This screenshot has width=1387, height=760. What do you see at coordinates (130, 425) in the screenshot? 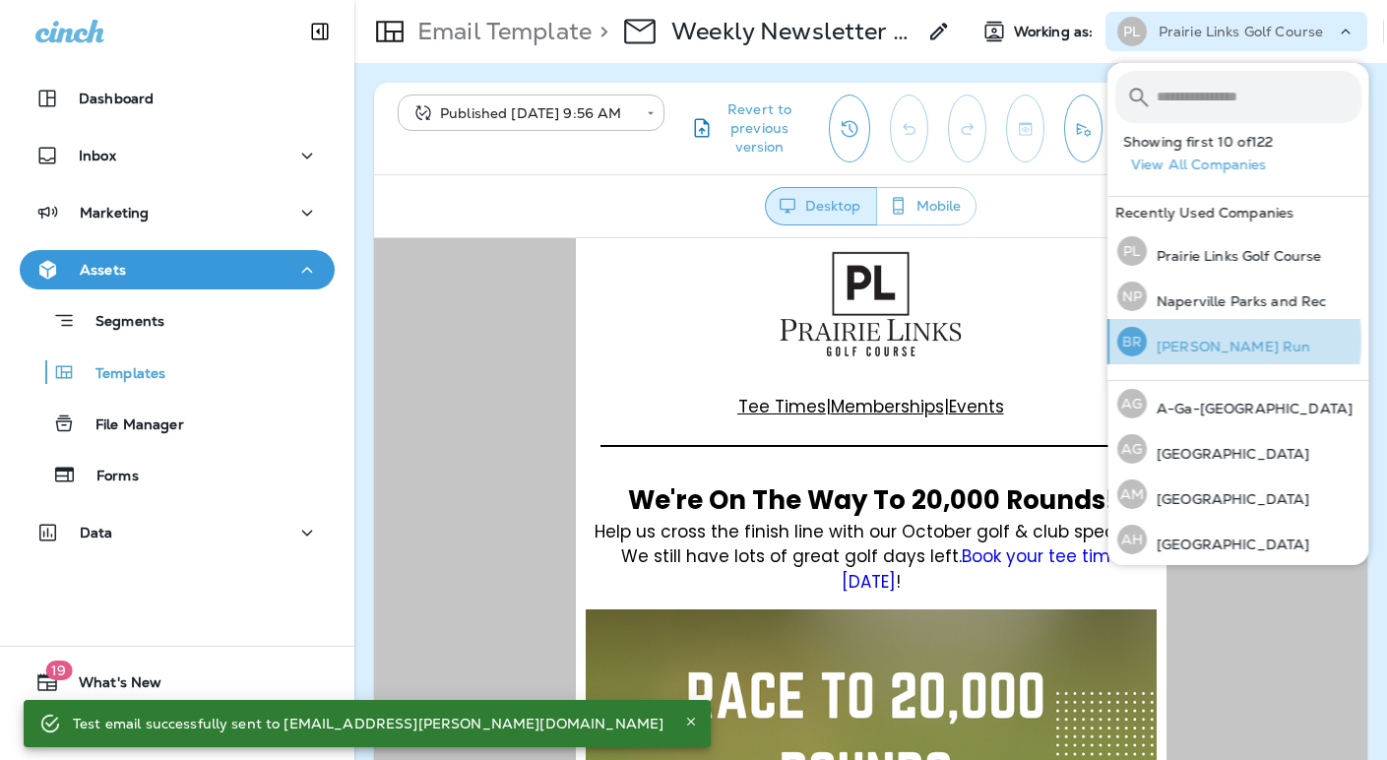
I see `p: File Manager` at bounding box center [130, 425].